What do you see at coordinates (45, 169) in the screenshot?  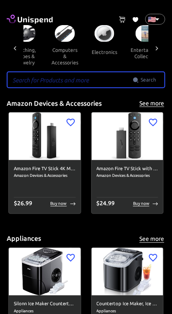 I see `h6: Amazon Fire TV Stick 4K Max streaming device, Wi-Fi 6, Alexa Voice Remote (includes TV controls)` at bounding box center [45, 169].